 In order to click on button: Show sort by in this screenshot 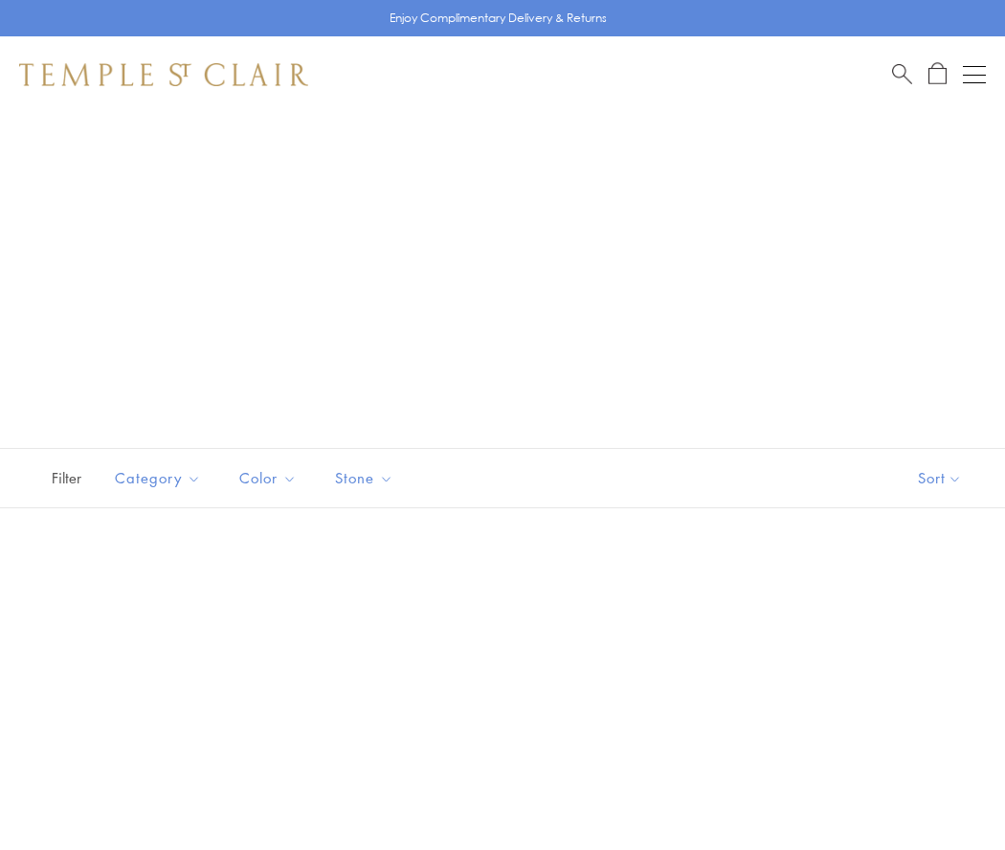, I will do `click(940, 477)`.